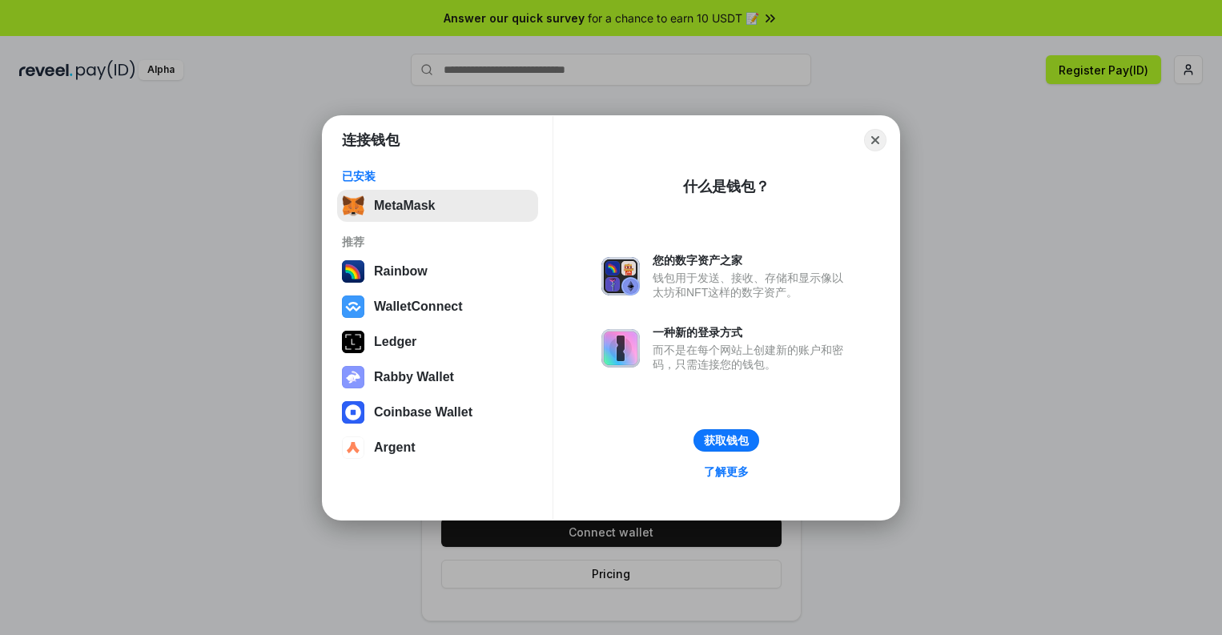  Describe the element at coordinates (752, 260) in the screenshot. I see `div: 您的数字资产之家` at that location.